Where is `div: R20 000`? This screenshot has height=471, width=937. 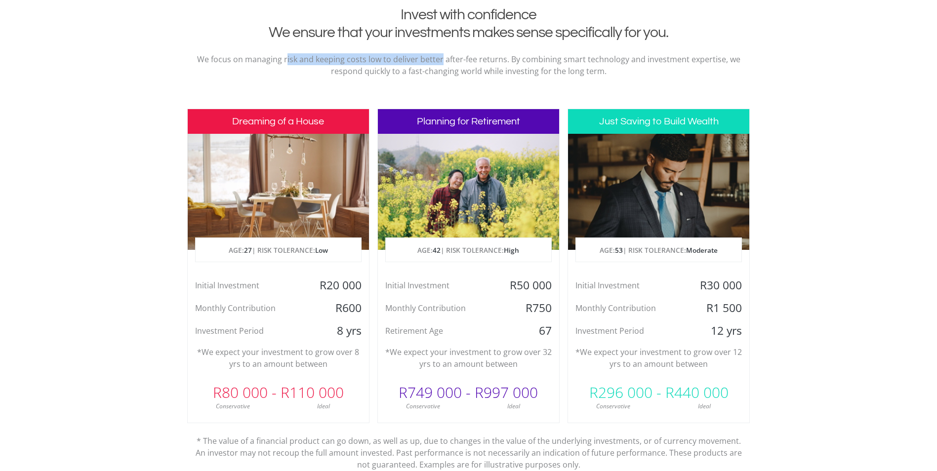
div: R20 000 is located at coordinates (338, 286).